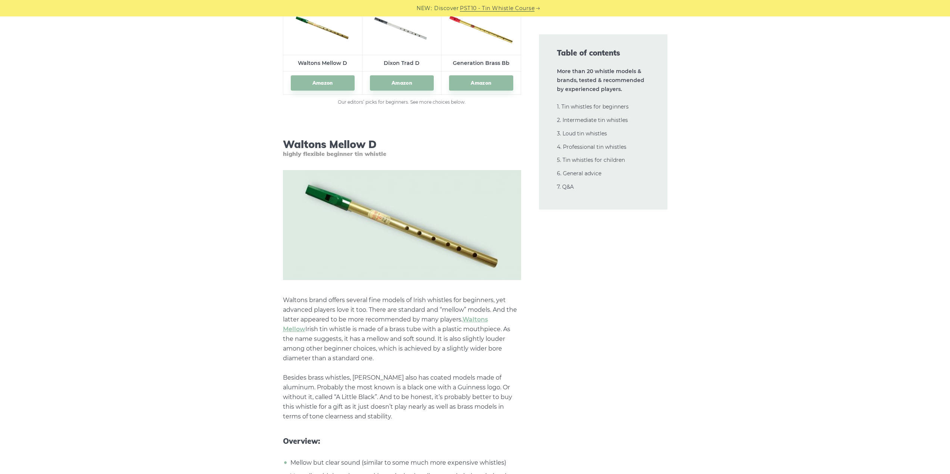 The width and height of the screenshot is (950, 474). What do you see at coordinates (592, 120) in the screenshot?
I see `a: 2. Intermediate tin whistles` at bounding box center [592, 120].